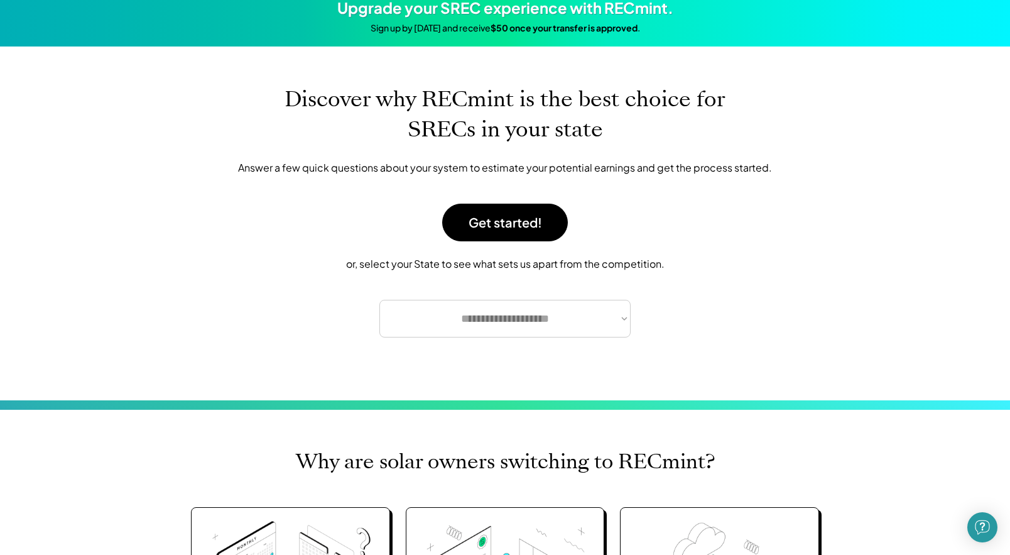 The height and width of the screenshot is (555, 1010). Describe the element at coordinates (505, 114) in the screenshot. I see `h1: Discover why RECmint is the best choice for SRECs in your state` at that location.